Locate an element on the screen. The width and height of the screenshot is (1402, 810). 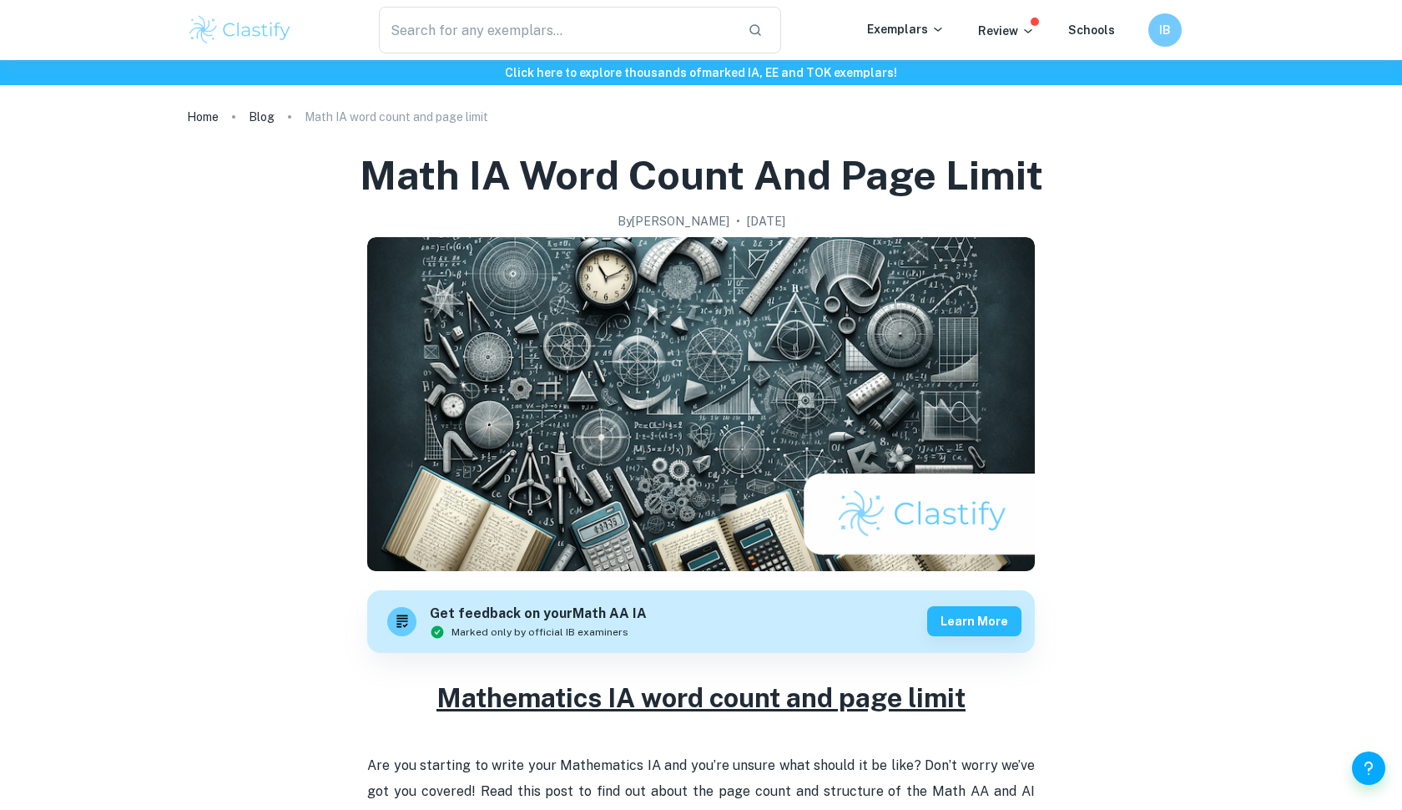
h1: Math IA word count and page limit is located at coordinates (701, 175).